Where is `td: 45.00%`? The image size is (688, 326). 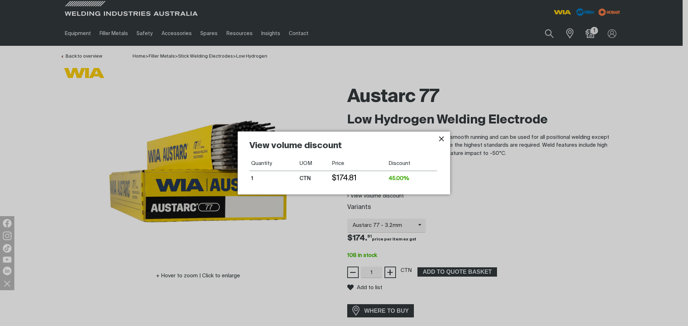 td: 45.00% is located at coordinates (411, 179).